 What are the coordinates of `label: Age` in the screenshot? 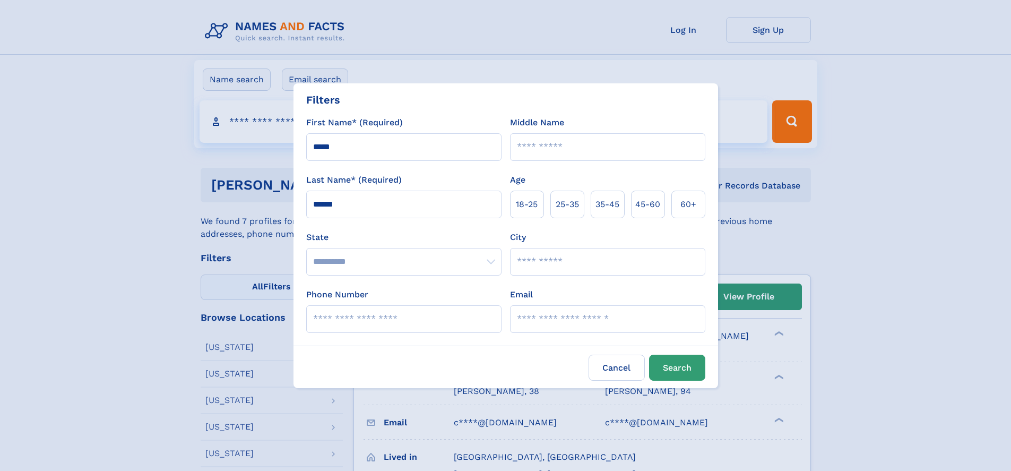 It's located at (517, 180).